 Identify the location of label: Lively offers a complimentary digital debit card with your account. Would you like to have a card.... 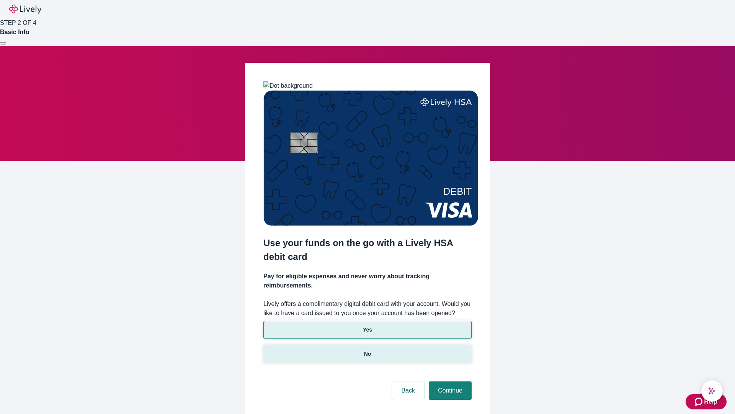
(368, 308).